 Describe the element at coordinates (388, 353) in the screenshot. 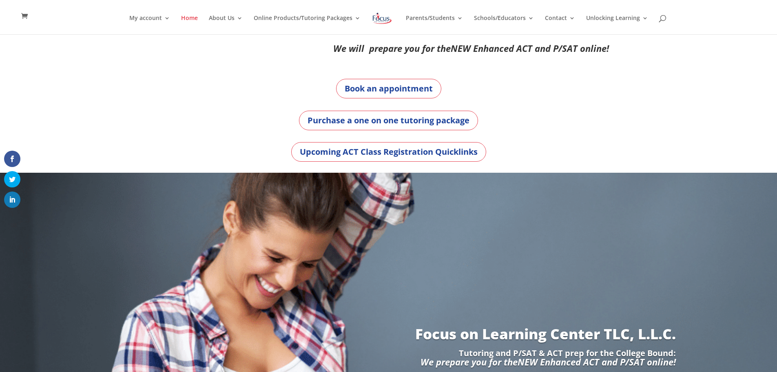

I see `p: Tutoring and P/SAT & ACT prep for the College Bound:` at that location.